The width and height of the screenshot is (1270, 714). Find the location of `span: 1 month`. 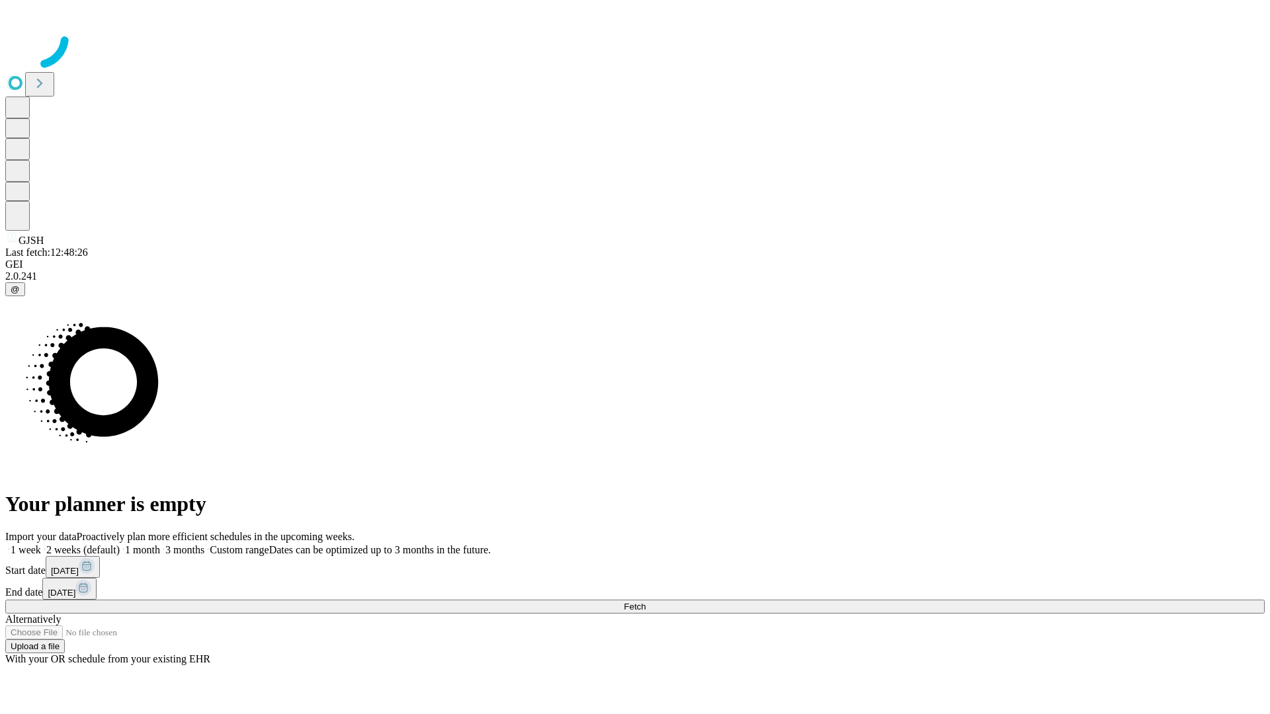

span: 1 month is located at coordinates (142, 550).